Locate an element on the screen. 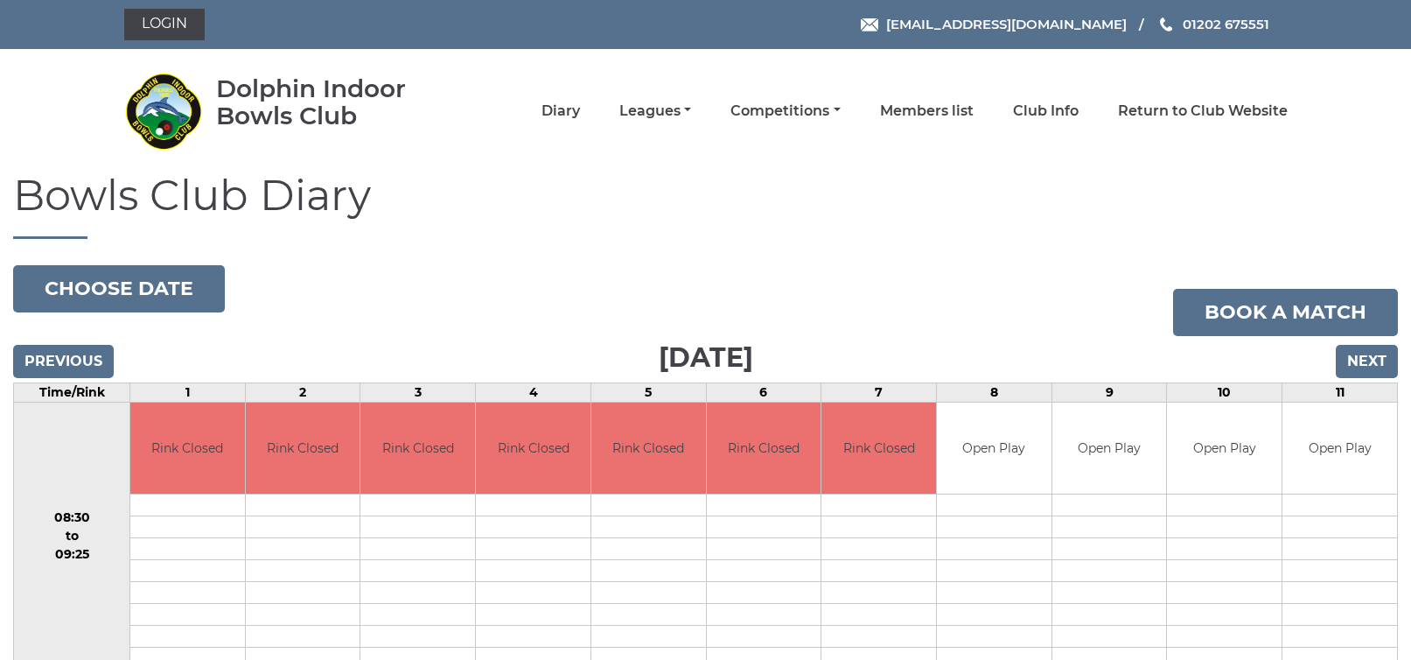 The image size is (1411, 660). a: Club Info is located at coordinates (1046, 111).